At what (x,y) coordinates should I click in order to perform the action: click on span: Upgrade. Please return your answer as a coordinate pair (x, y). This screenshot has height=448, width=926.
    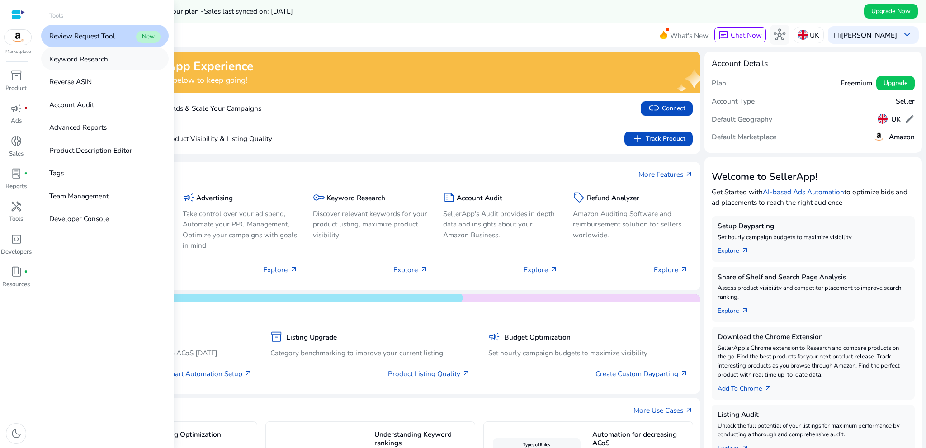
    Looking at the image, I should click on (895, 83).